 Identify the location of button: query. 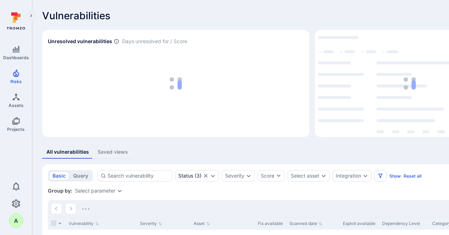
(81, 176).